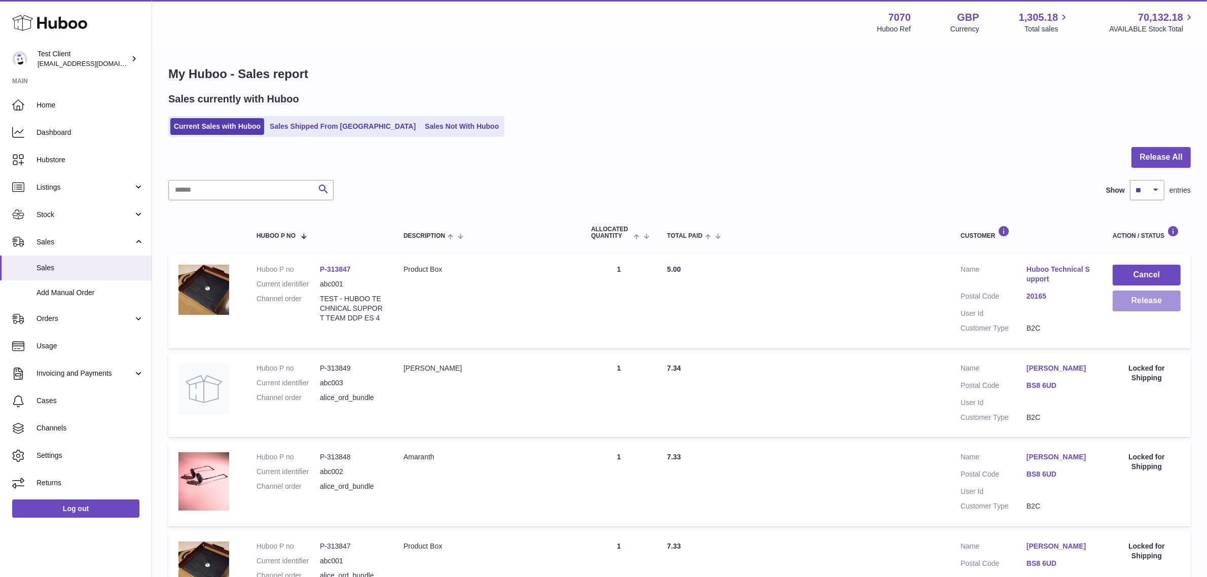  What do you see at coordinates (487, 457) in the screenshot?
I see `div: Amaranth` at bounding box center [487, 457].